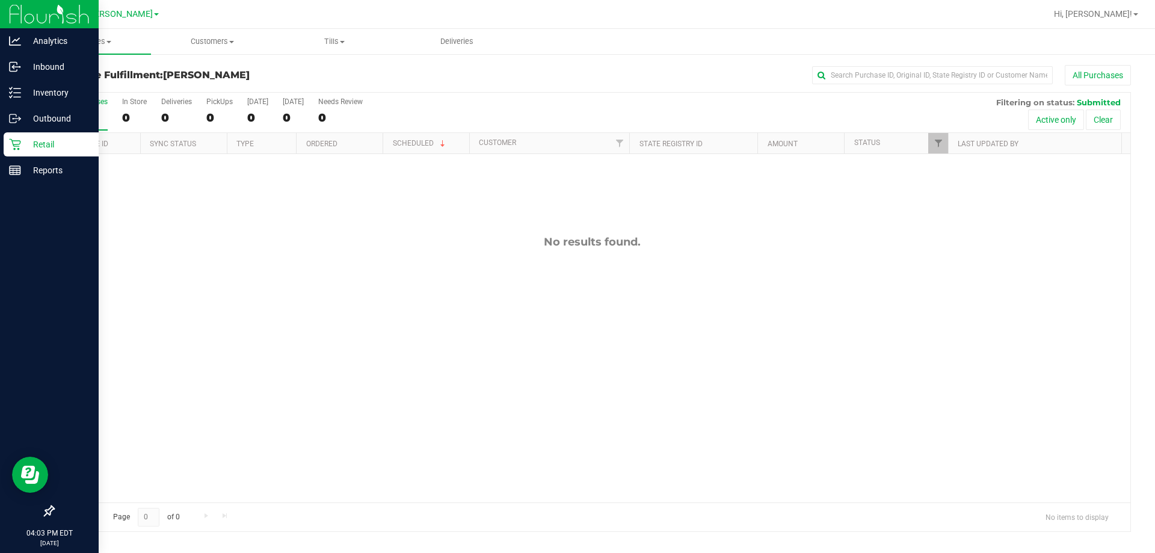  Describe the element at coordinates (1035, 102) in the screenshot. I see `span: Filtering on status:` at that location.